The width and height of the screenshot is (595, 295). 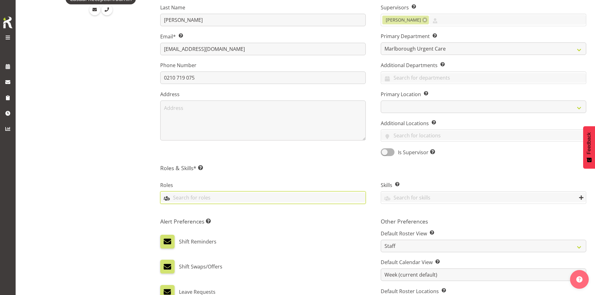 I want to click on label: Default Calendar View, so click(x=484, y=262).